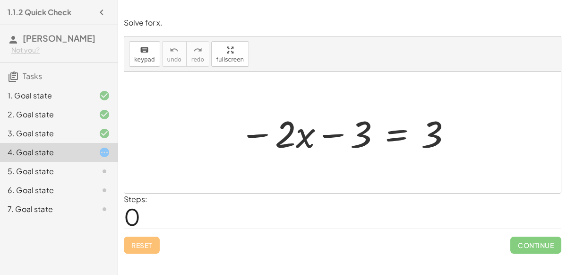 Image resolution: width=567 pixels, height=275 pixels. I want to click on span: Tasks, so click(32, 76).